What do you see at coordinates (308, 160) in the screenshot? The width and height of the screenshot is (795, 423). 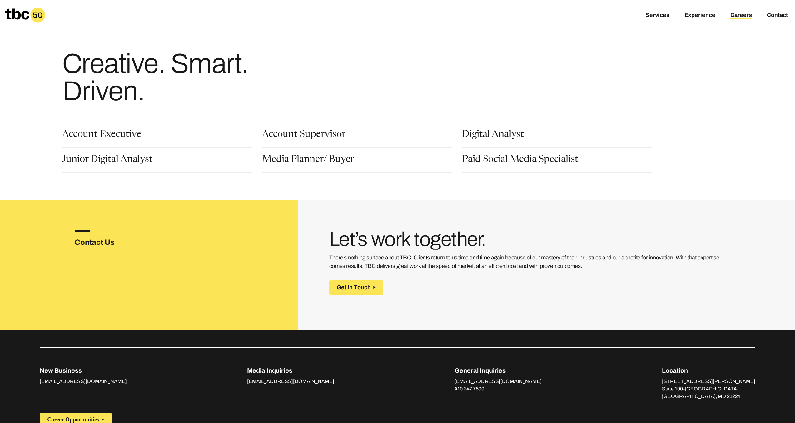 I see `a: Media Planner/ Buyer` at bounding box center [308, 160].